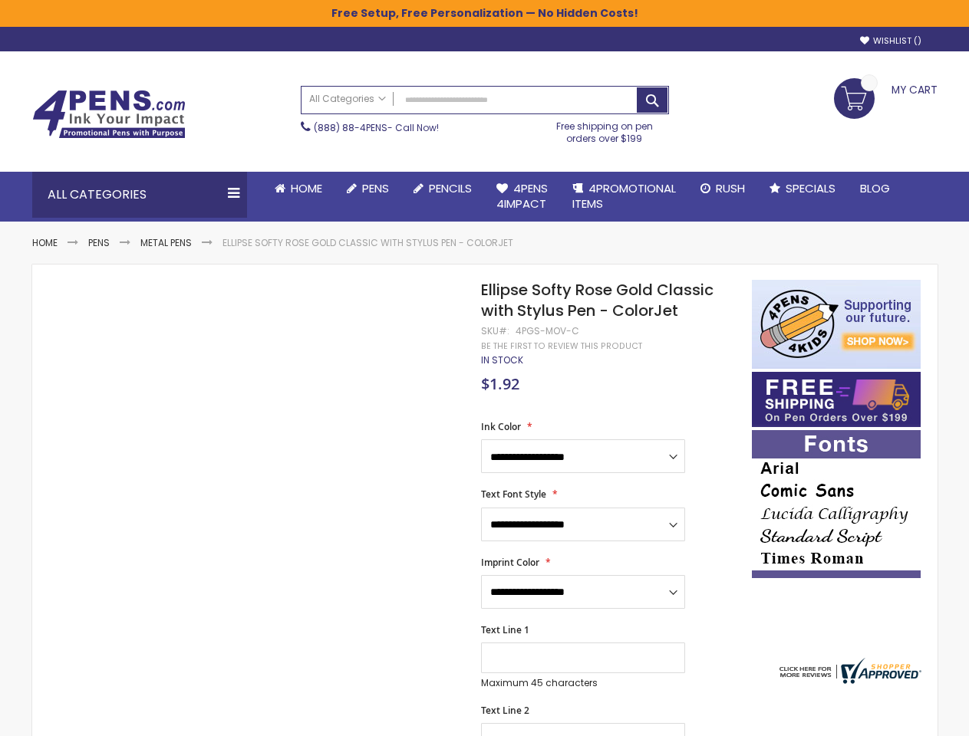 The width and height of the screenshot is (969, 736). I want to click on span: Text Line 1, so click(505, 630).